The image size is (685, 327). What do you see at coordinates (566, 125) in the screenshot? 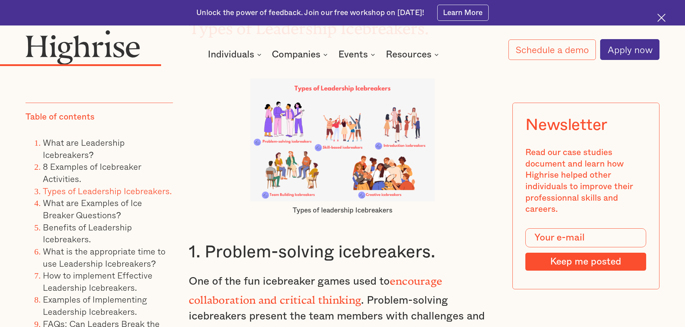
I see `div: Newsletter` at bounding box center [566, 125].